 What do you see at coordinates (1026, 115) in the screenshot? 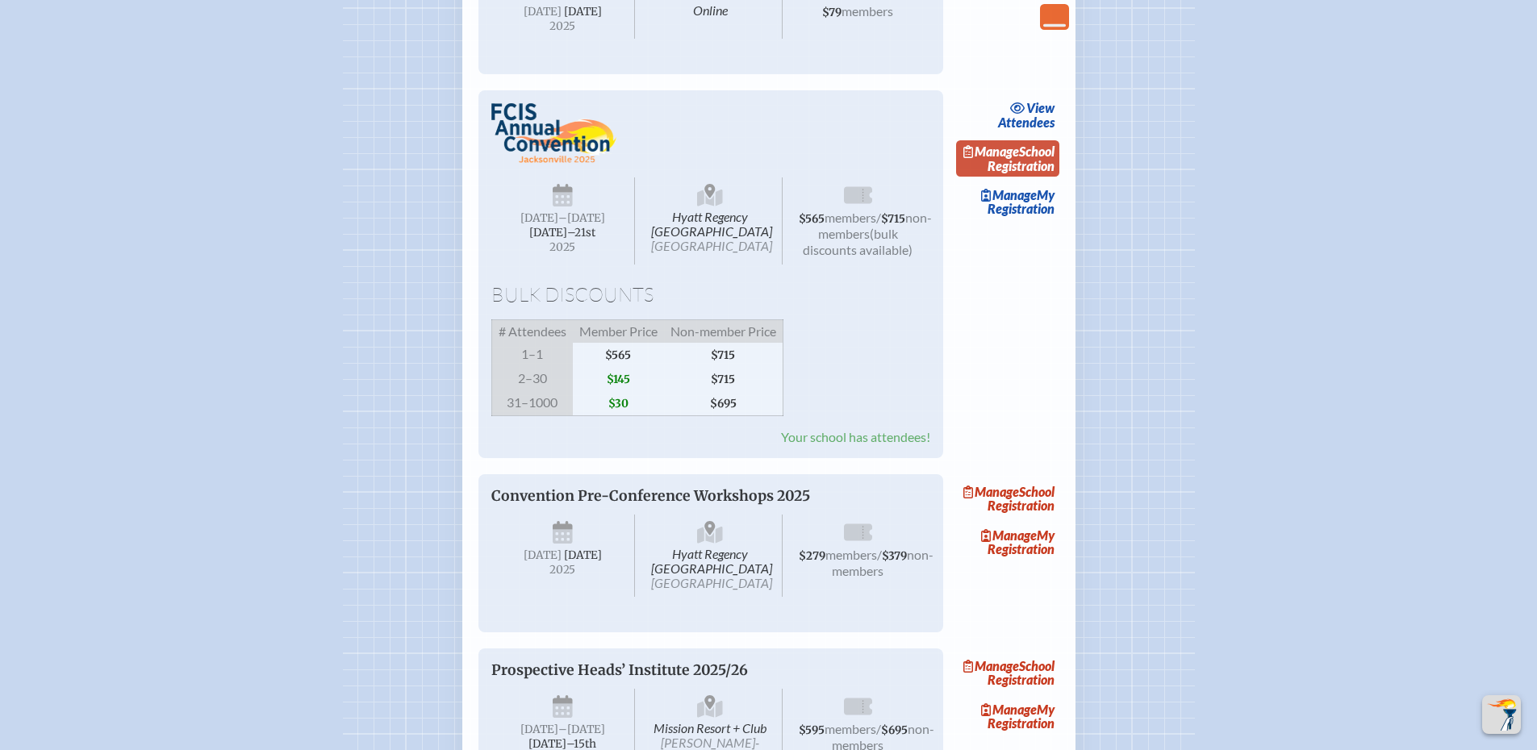
I see `a: viewAttendees` at bounding box center [1026, 115].